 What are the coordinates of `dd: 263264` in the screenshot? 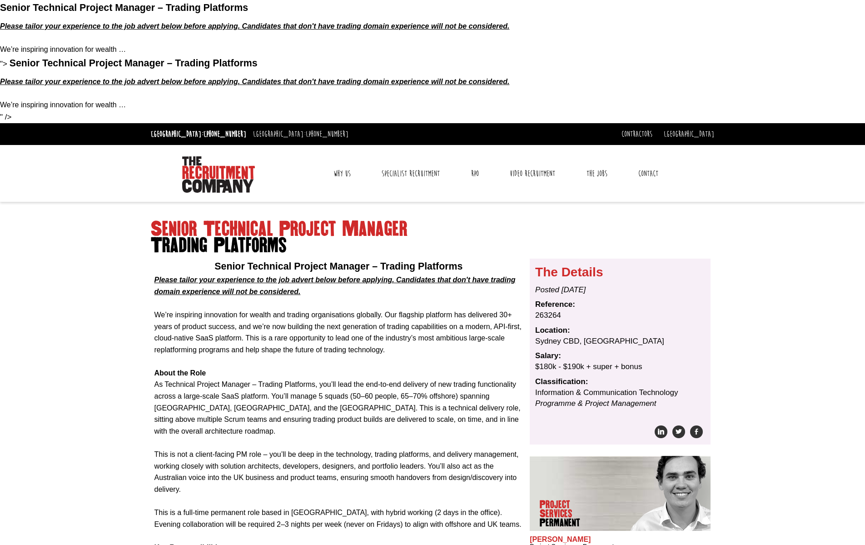 It's located at (620, 315).